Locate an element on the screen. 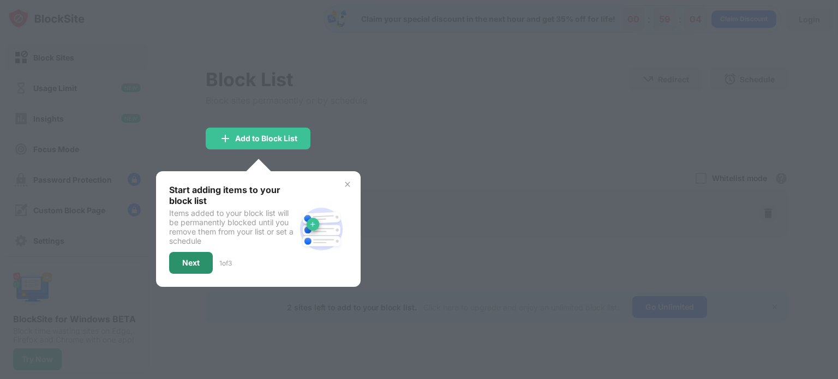  div: Start adding items to your block list is located at coordinates (232, 195).